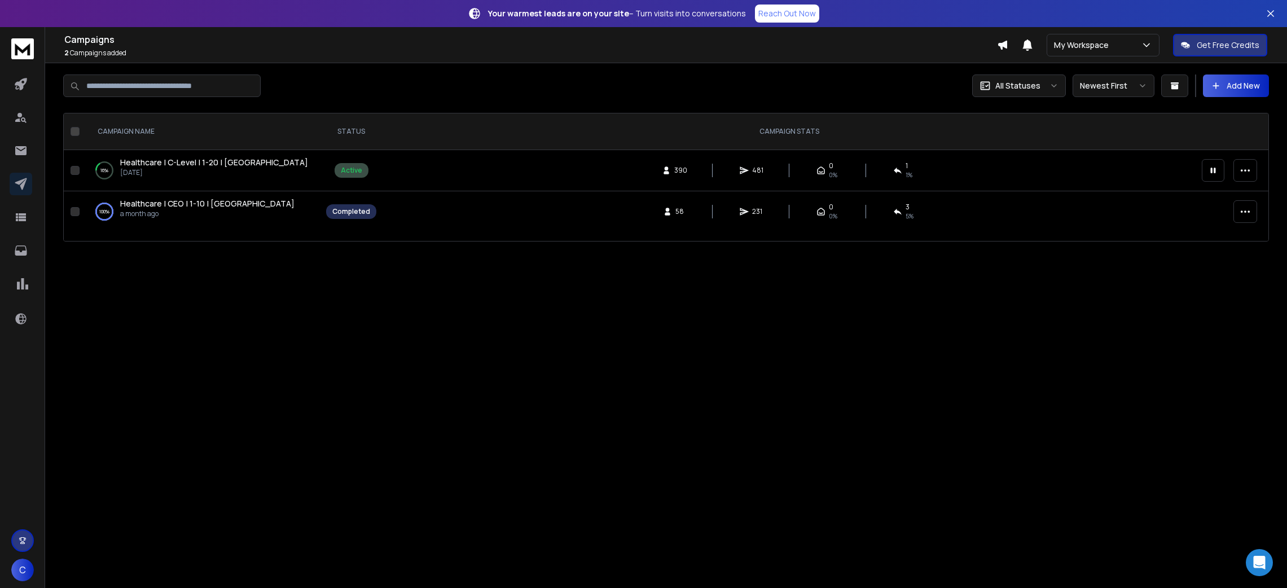  What do you see at coordinates (530, 39) in the screenshot?
I see `h1: Campaigns` at bounding box center [530, 39].